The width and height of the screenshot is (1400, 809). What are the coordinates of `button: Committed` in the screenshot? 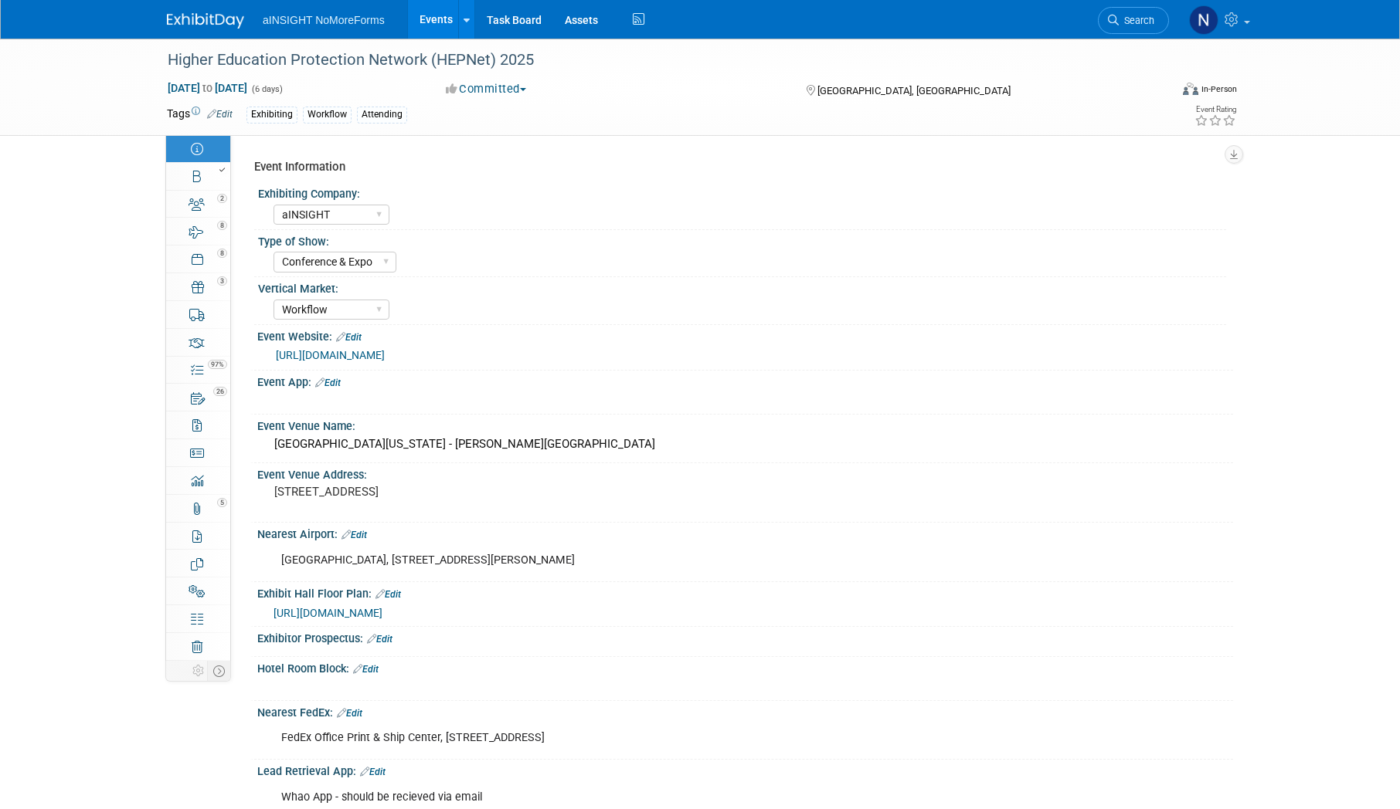 It's located at (486, 89).